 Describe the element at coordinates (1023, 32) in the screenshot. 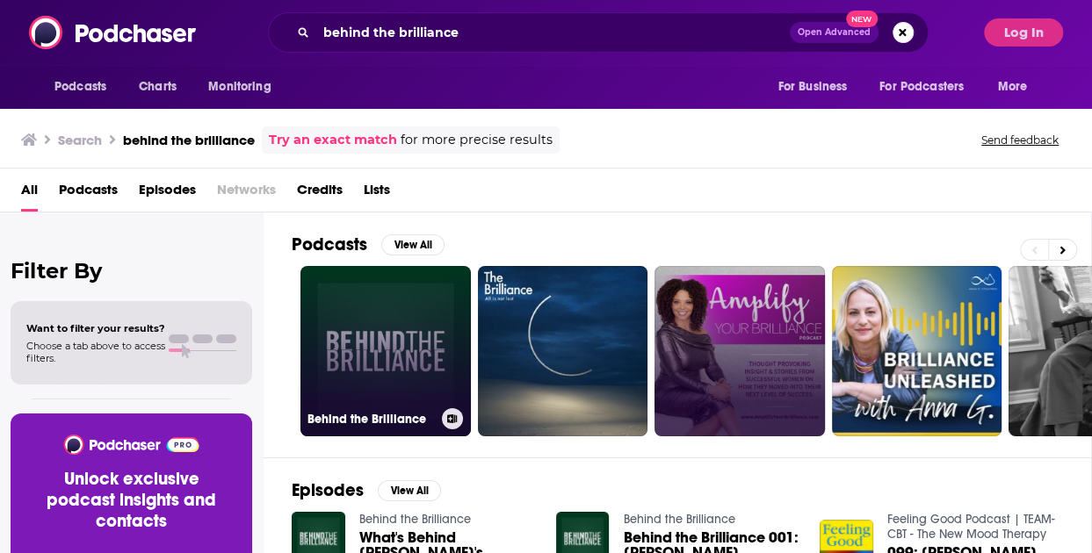

I see `button: Log In` at that location.